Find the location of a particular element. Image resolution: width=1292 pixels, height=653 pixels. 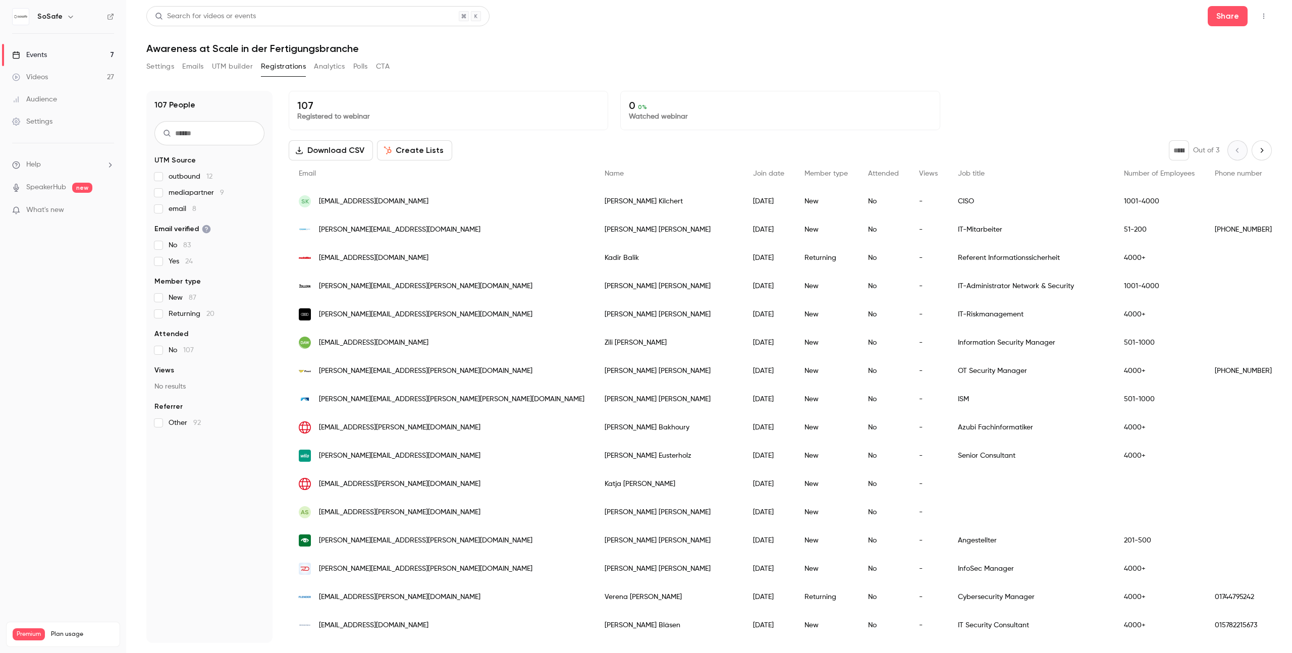

div: IT-Mitarbeiter is located at coordinates (1030, 230).